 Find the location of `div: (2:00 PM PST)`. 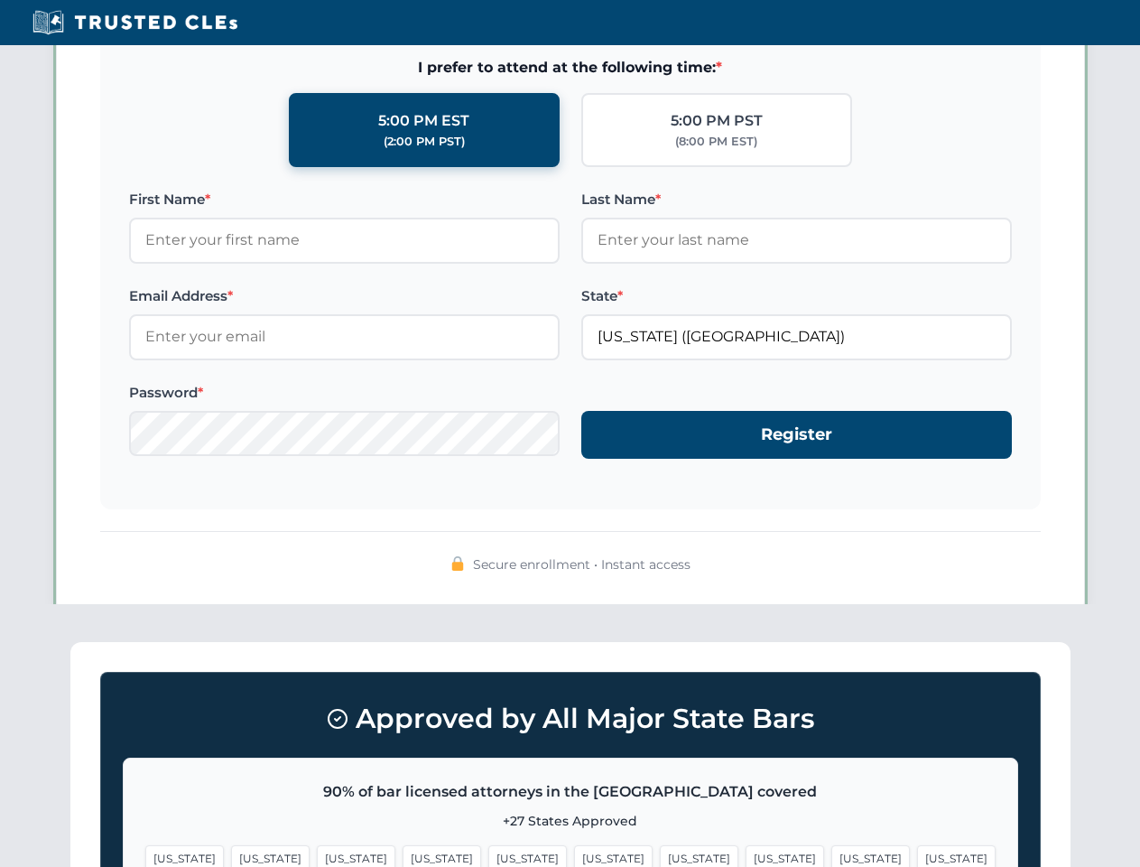

div: (2:00 PM PST) is located at coordinates (424, 142).